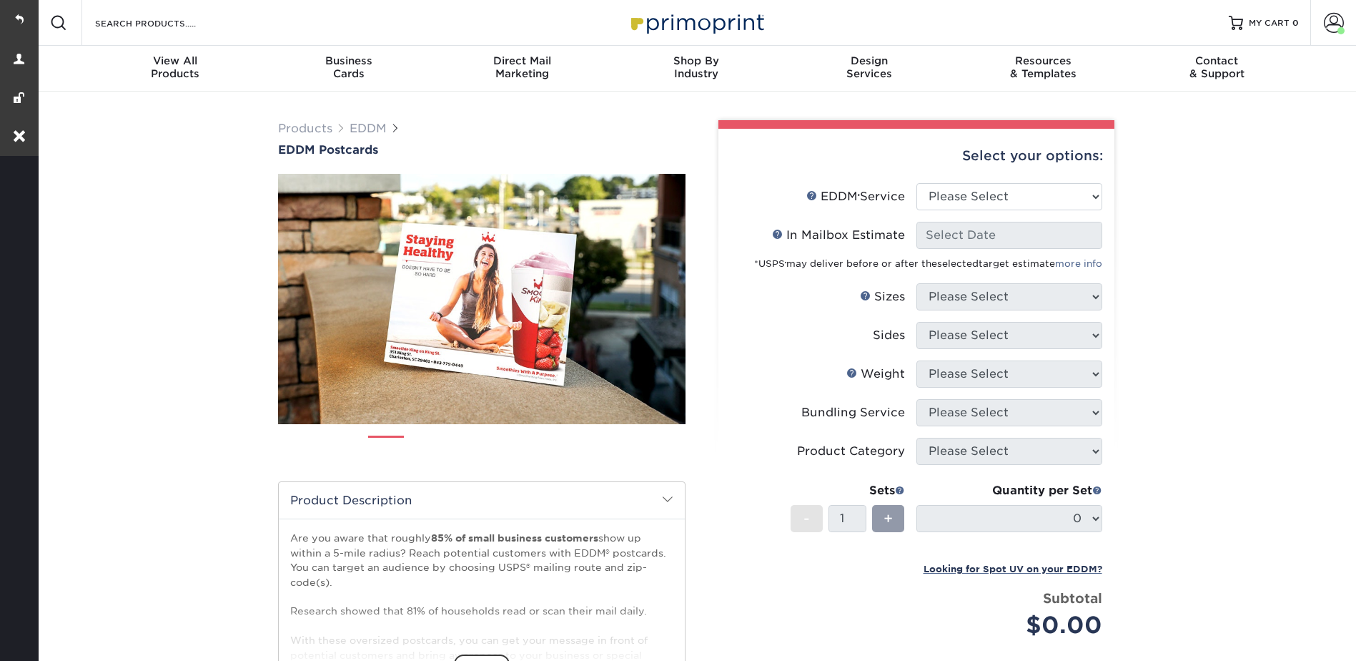 This screenshot has height=661, width=1356. Describe the element at coordinates (348, 69) in the screenshot. I see `a: BusinessCards` at that location.